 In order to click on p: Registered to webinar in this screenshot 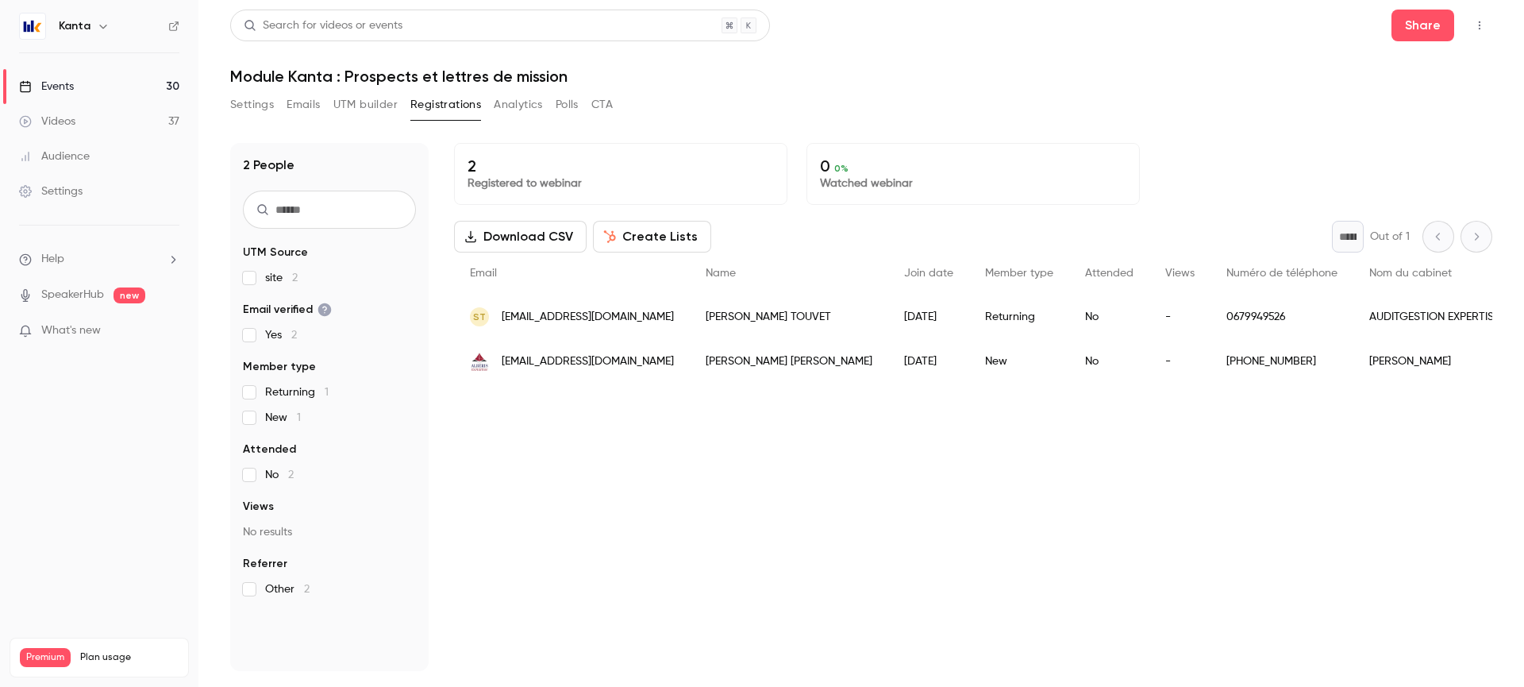, I will do `click(621, 183)`.